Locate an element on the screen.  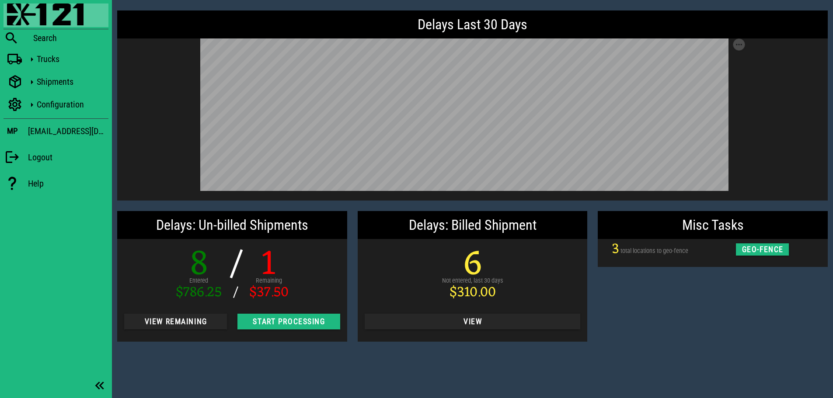
div: Configuration is located at coordinates (71, 104).